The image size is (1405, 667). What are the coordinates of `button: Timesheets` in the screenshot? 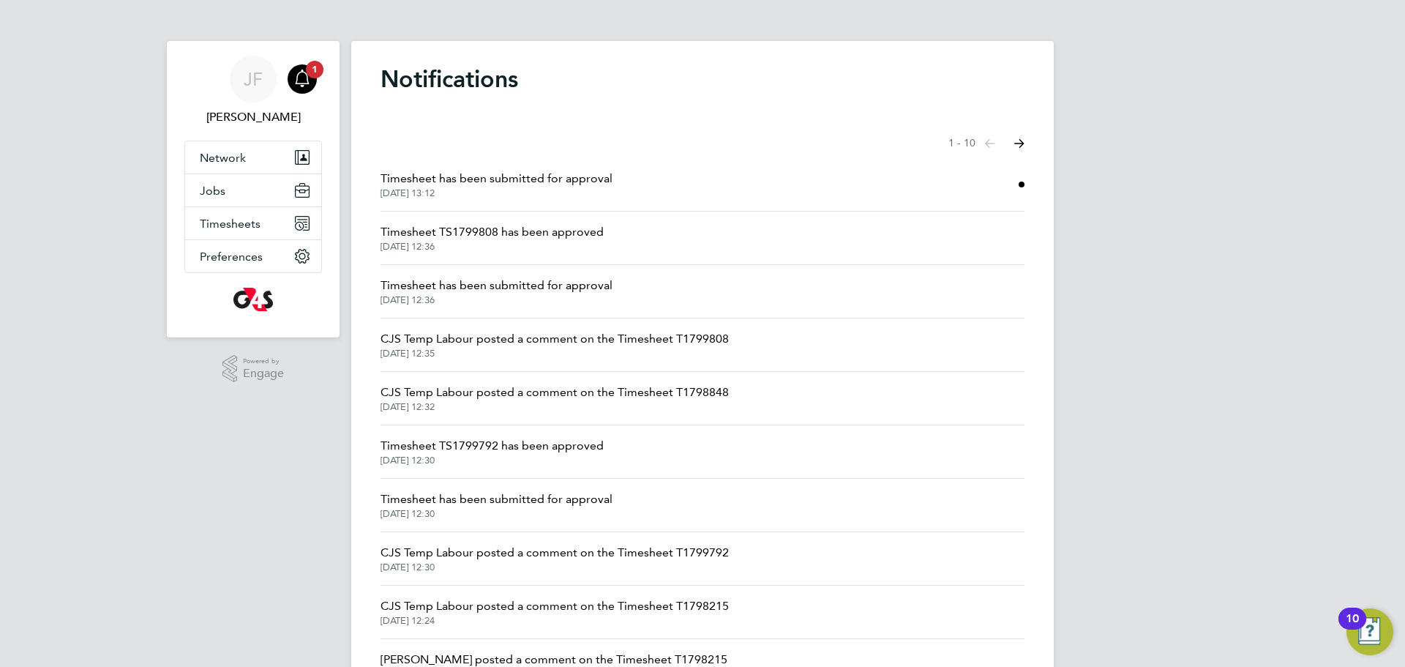 It's located at (253, 223).